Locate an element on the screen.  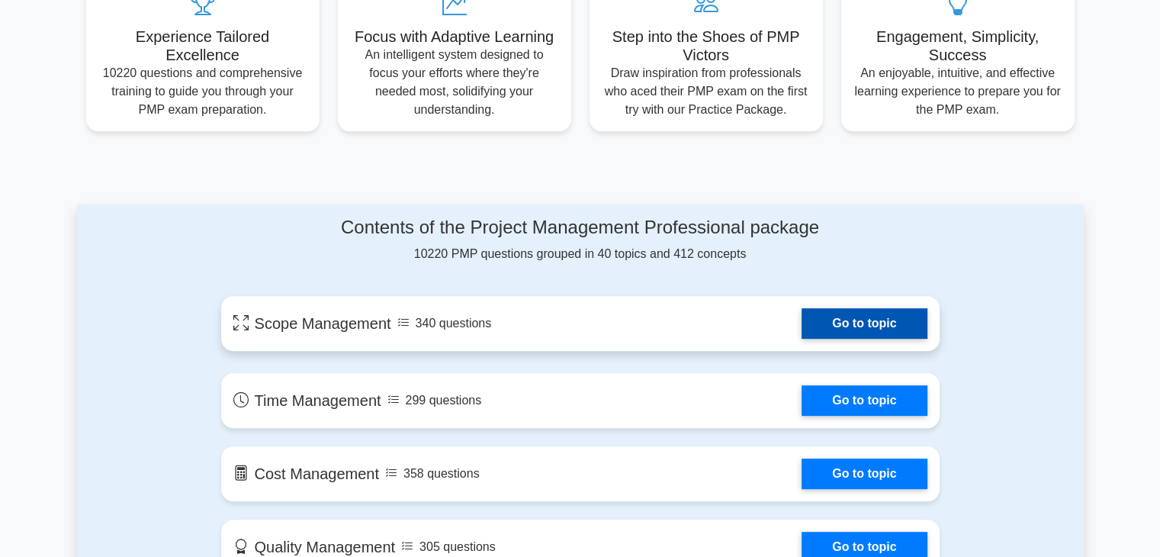
p: Draw inspiration from professionals who aced their PMP exam on the first try with our Practice Pa... is located at coordinates (706, 92).